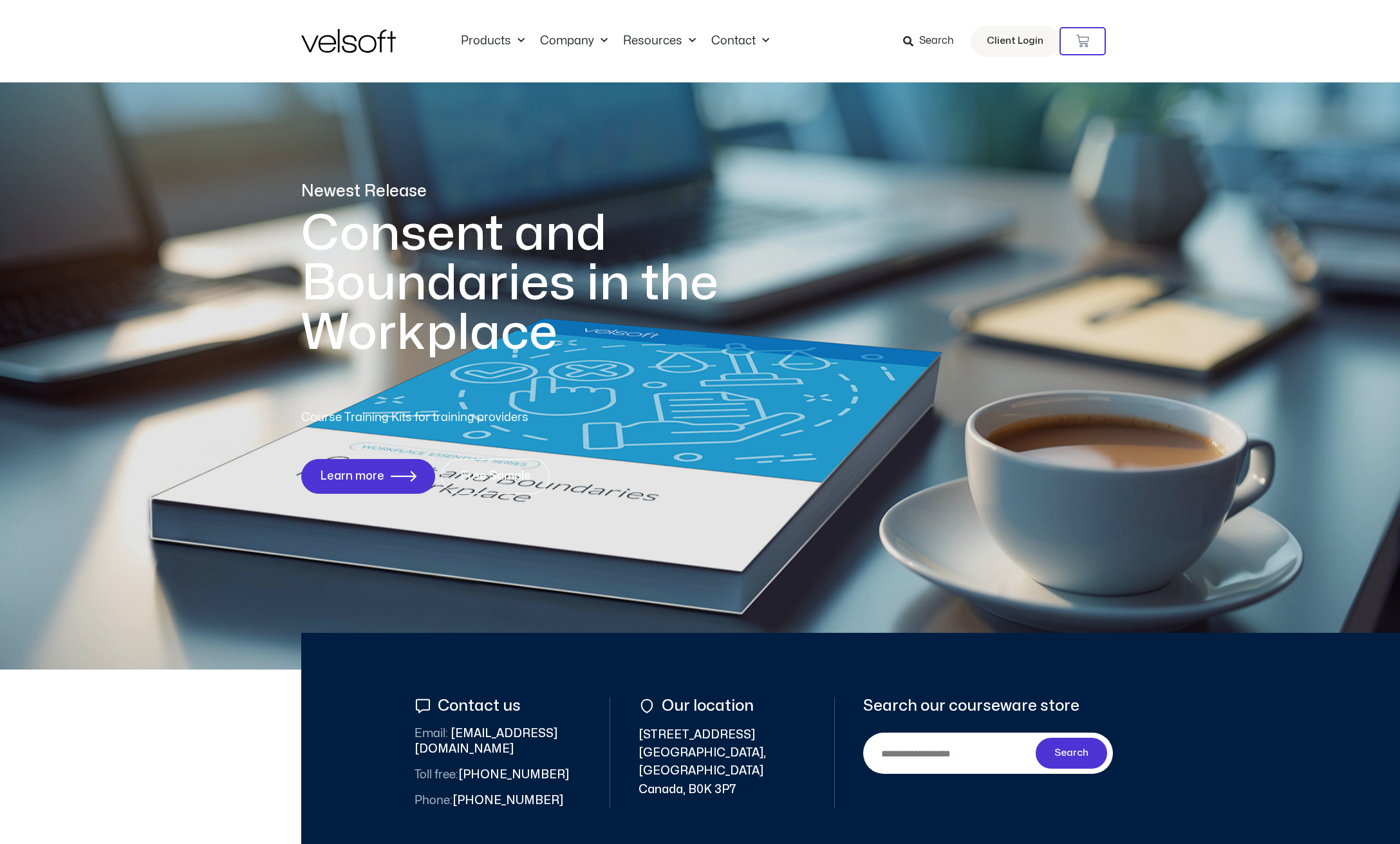 The image size is (1400, 844). Describe the element at coordinates (615, 41) in the screenshot. I see `nav: Menu` at that location.